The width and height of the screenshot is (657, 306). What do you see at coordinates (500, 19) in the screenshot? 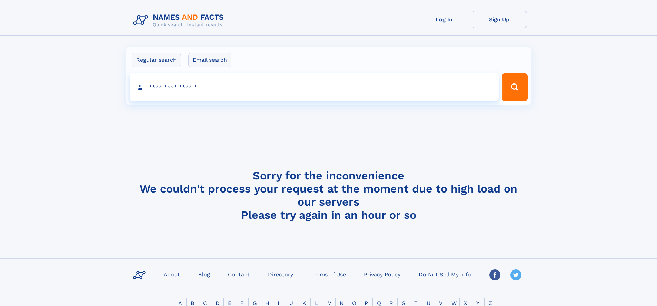
I see `a: Sign Up` at bounding box center [500, 19].